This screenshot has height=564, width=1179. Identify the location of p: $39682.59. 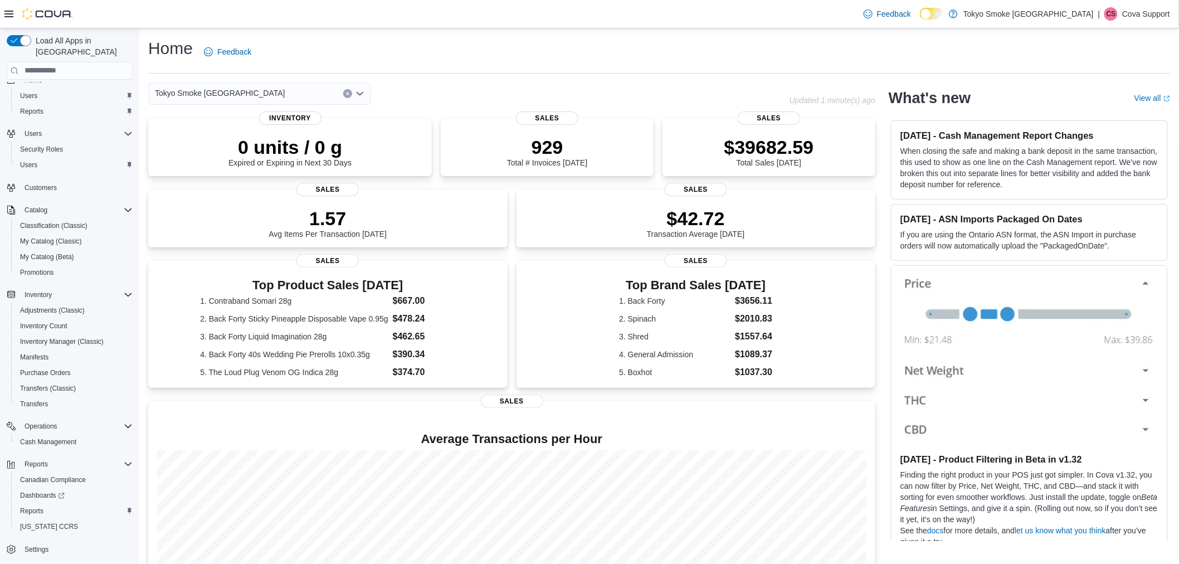
(769, 147).